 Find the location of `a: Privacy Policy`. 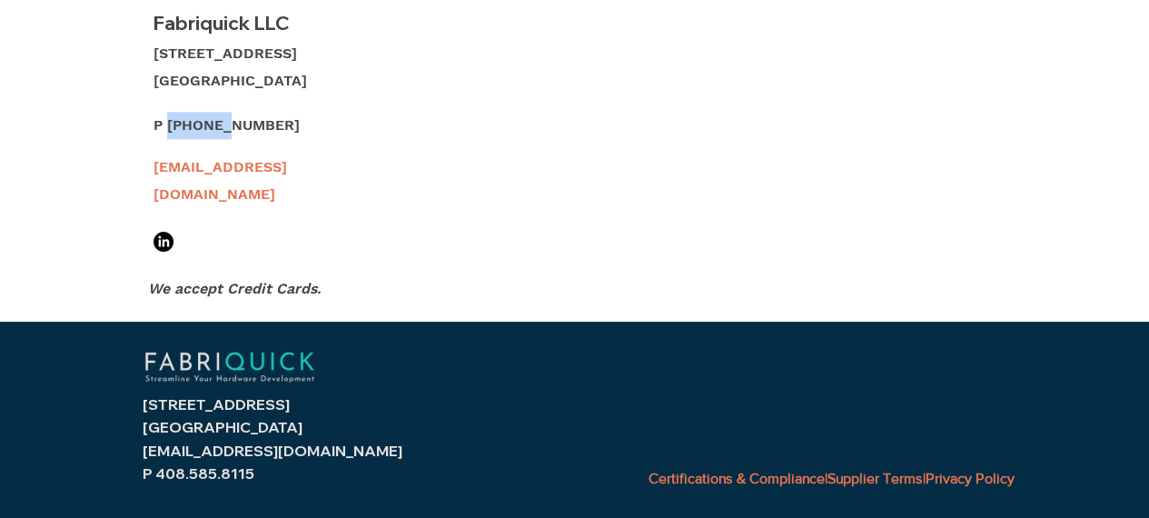

a: Privacy Policy is located at coordinates (970, 478).